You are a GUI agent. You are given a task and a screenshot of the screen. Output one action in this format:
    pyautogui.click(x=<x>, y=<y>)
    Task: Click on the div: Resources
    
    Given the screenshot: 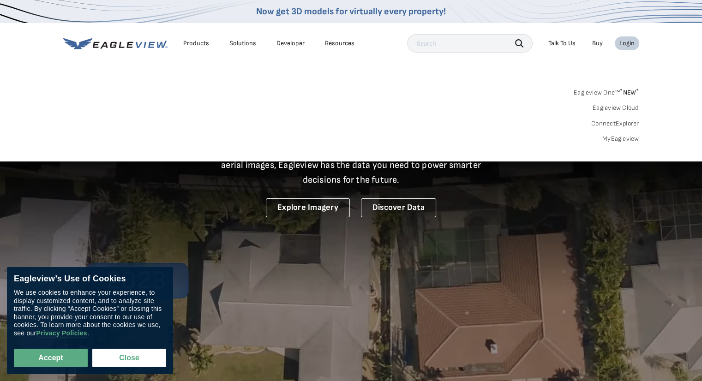 What is the action you would take?
    pyautogui.click(x=340, y=43)
    